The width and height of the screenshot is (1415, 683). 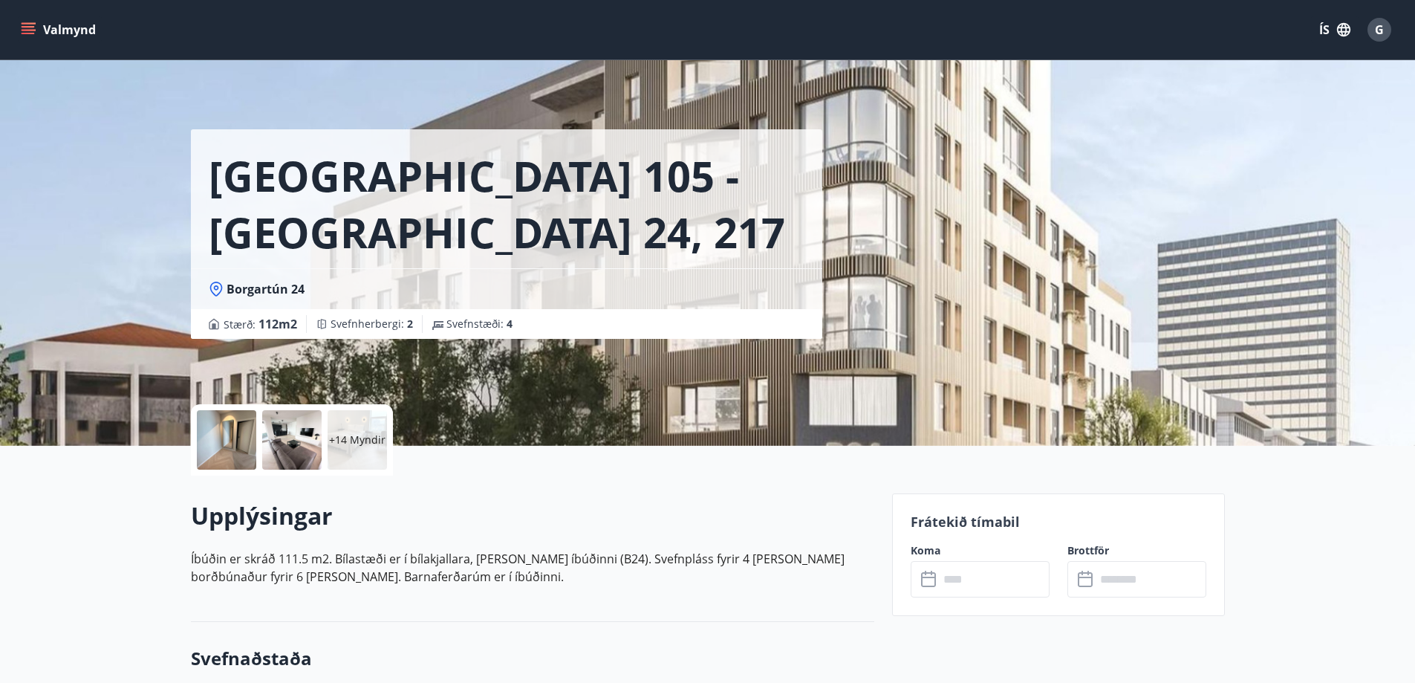 I want to click on p: +14 Myndir, so click(x=357, y=440).